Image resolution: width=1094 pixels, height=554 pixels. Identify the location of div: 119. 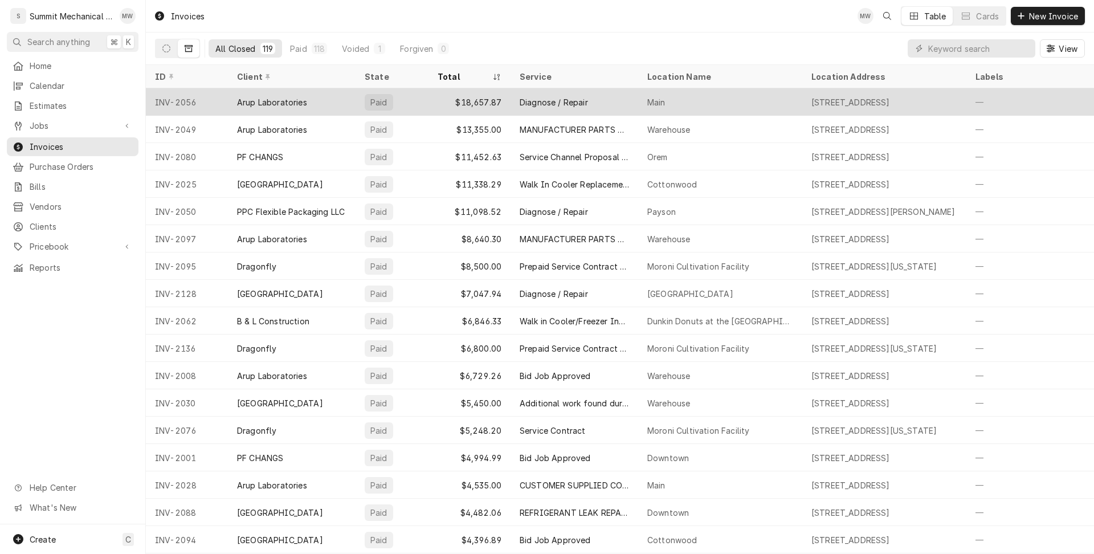
(268, 48).